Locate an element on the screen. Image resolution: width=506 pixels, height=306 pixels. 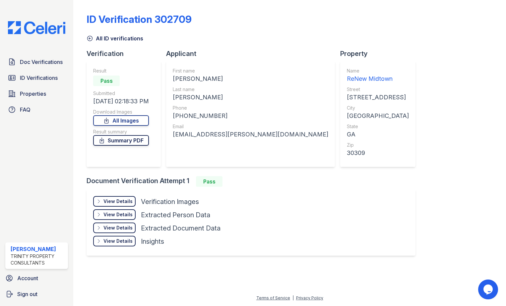
a: Account is located at coordinates (36, 279).